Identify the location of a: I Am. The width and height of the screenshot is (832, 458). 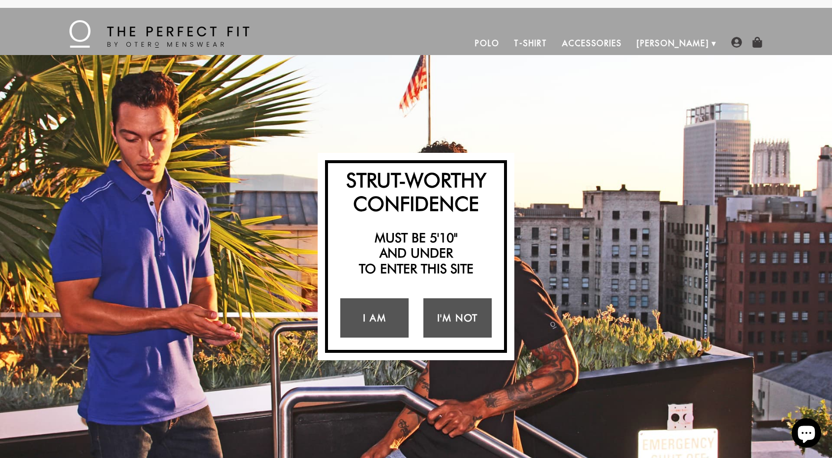
(374, 318).